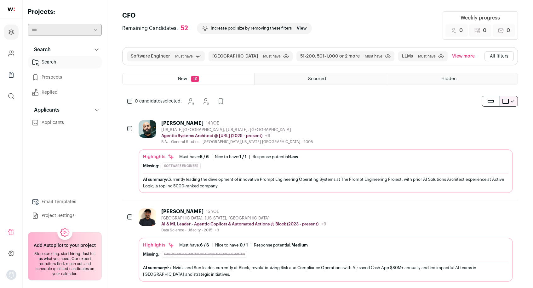 Image resolution: width=533 pixels, height=288 pixels. Describe the element at coordinates (149, 101) in the screenshot. I see `span: 0 candidates` at that location.